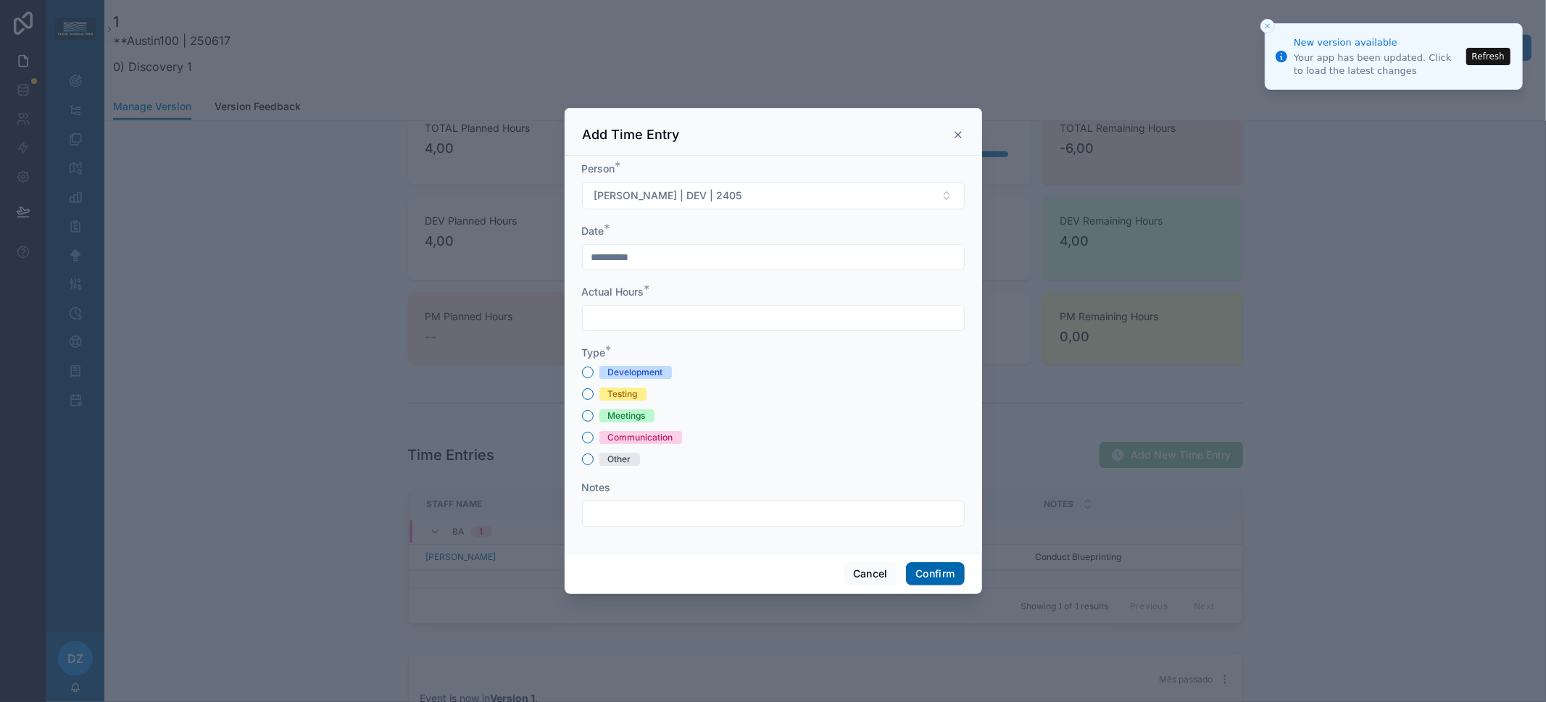  I want to click on span: Person, so click(599, 168).